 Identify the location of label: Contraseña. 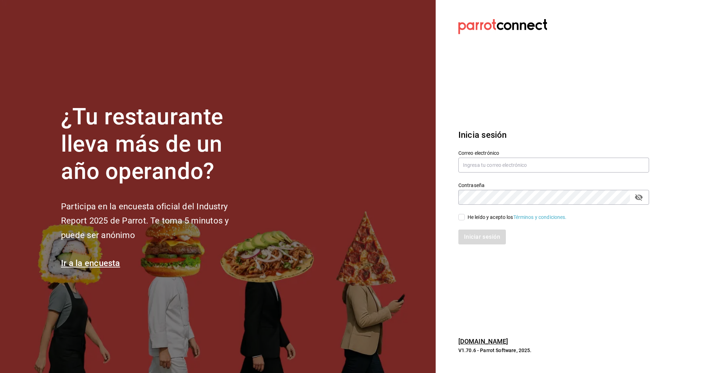
(554, 185).